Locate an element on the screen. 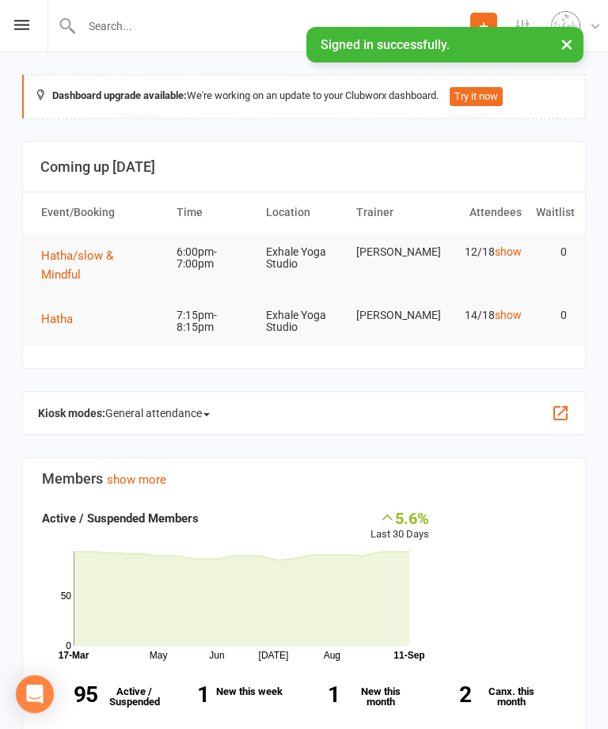 This screenshot has width=608, height=729. div: We're working on an update to your Clubworx dashboard. is located at coordinates (304, 97).